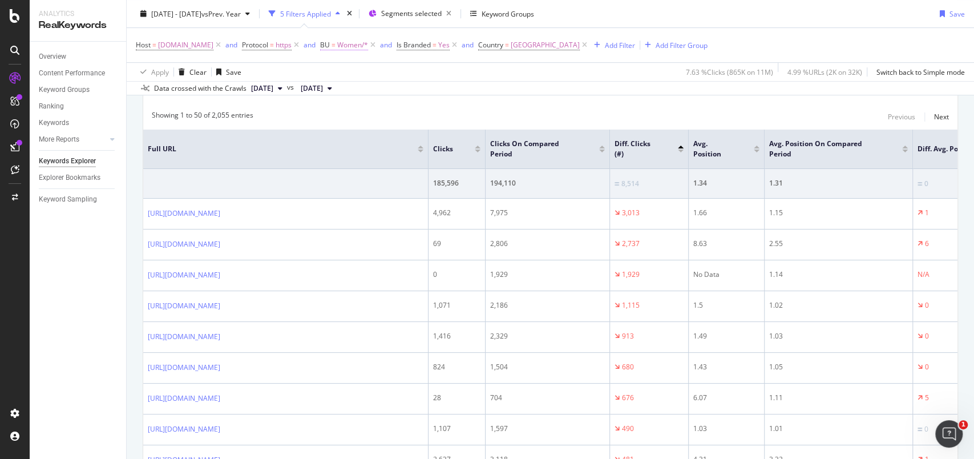 Image resolution: width=974 pixels, height=459 pixels. Describe the element at coordinates (942, 116) in the screenshot. I see `div: Next` at that location.